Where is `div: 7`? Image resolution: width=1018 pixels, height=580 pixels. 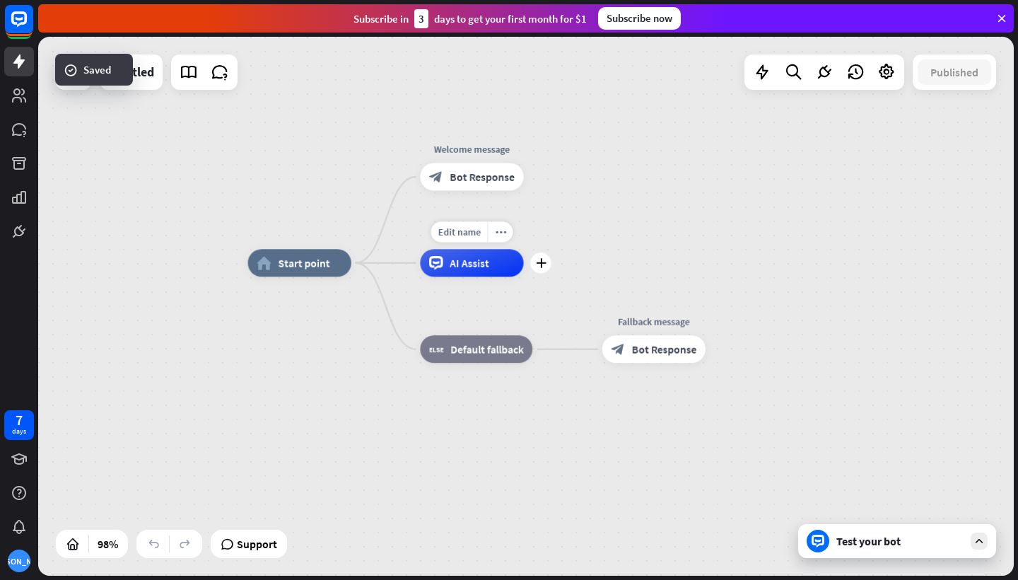
div: 7 is located at coordinates (19, 420).